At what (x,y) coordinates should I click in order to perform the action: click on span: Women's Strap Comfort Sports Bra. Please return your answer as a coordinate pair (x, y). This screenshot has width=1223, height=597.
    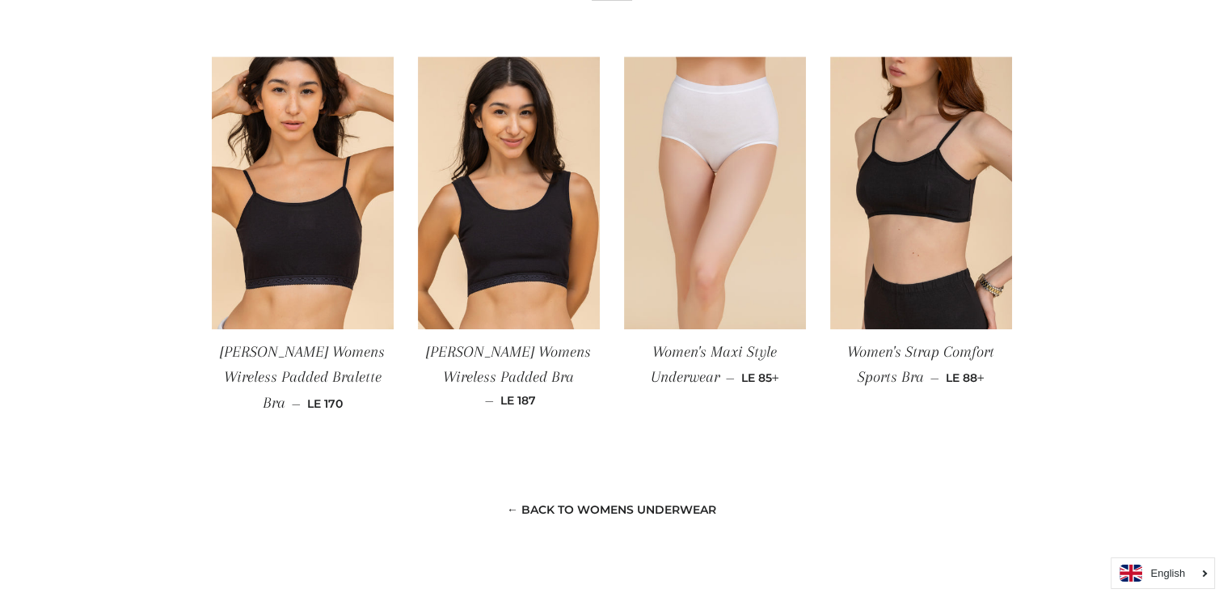
    Looking at the image, I should click on (921, 364).